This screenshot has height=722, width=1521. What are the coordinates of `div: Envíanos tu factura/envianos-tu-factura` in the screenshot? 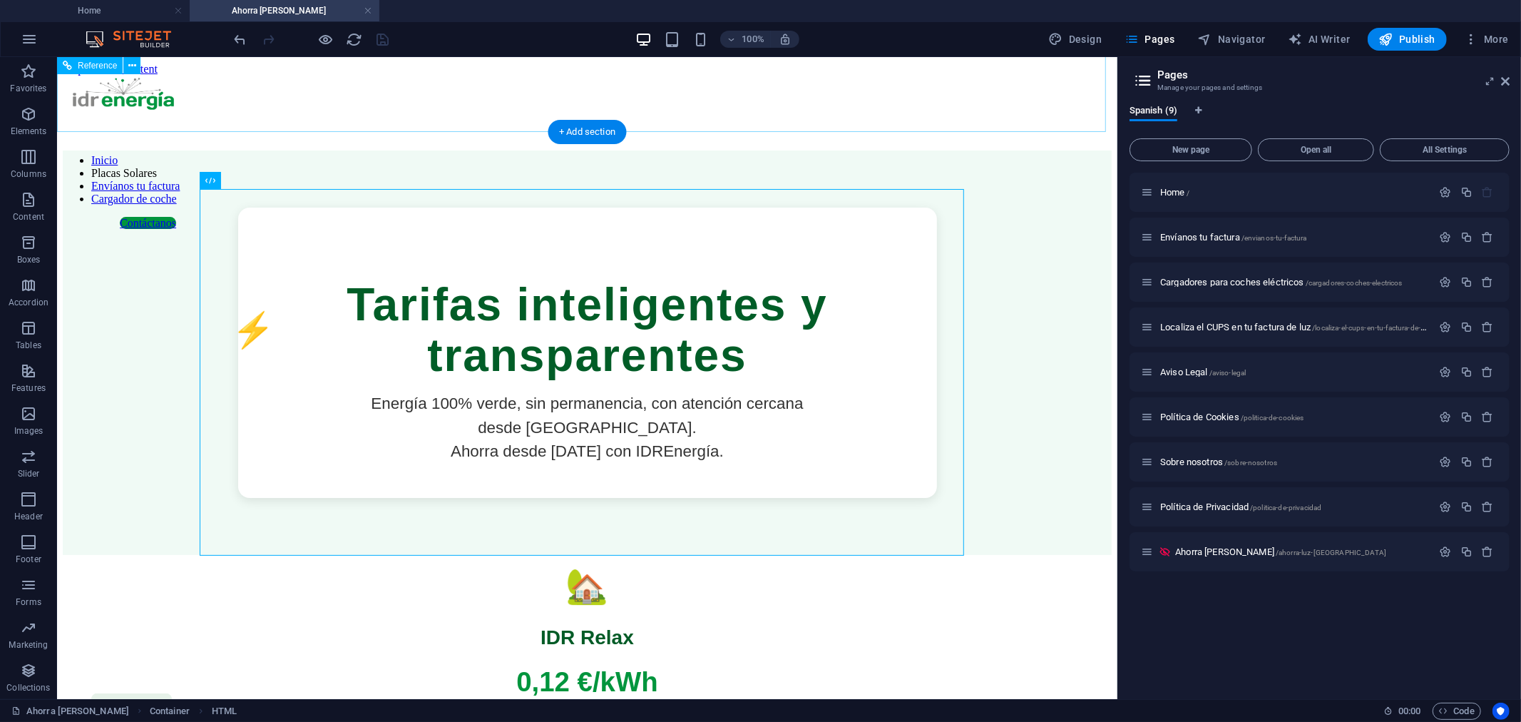 It's located at (1294, 237).